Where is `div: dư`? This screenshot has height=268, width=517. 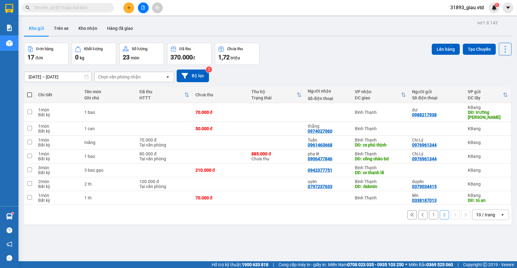
div: dư is located at coordinates (437, 110).